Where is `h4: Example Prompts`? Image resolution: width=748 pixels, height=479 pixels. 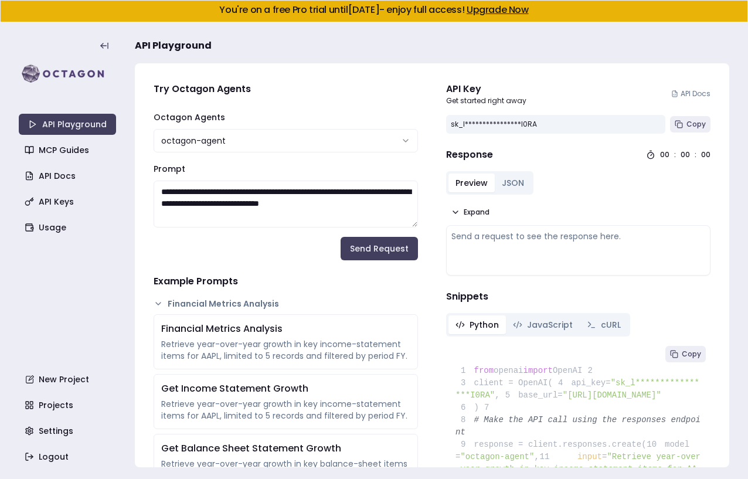
h4: Example Prompts is located at coordinates (286, 281).